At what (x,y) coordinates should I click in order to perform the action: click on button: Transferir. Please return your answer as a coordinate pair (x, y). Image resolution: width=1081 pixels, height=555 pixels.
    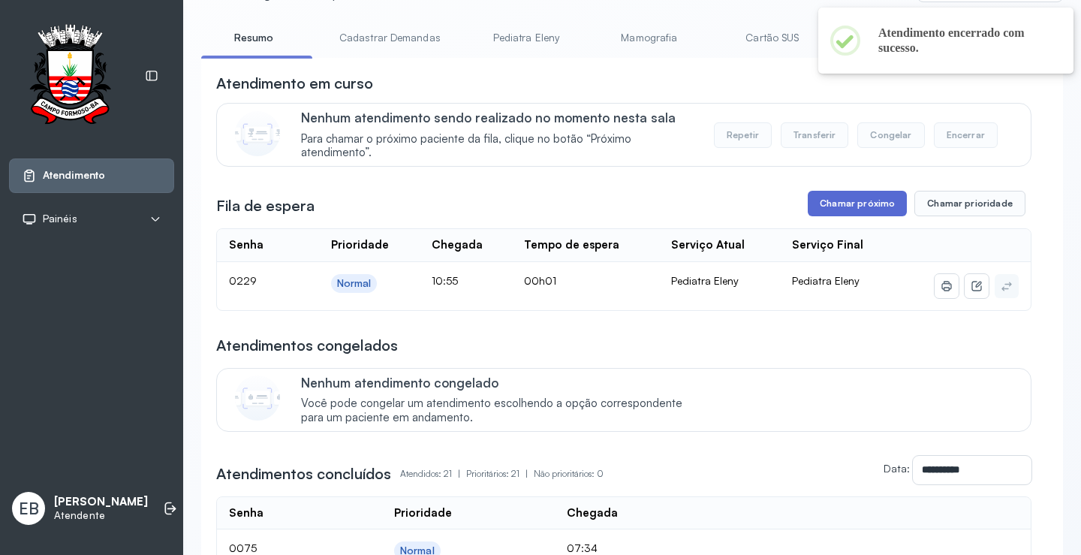
    Looking at the image, I should click on (815, 135).